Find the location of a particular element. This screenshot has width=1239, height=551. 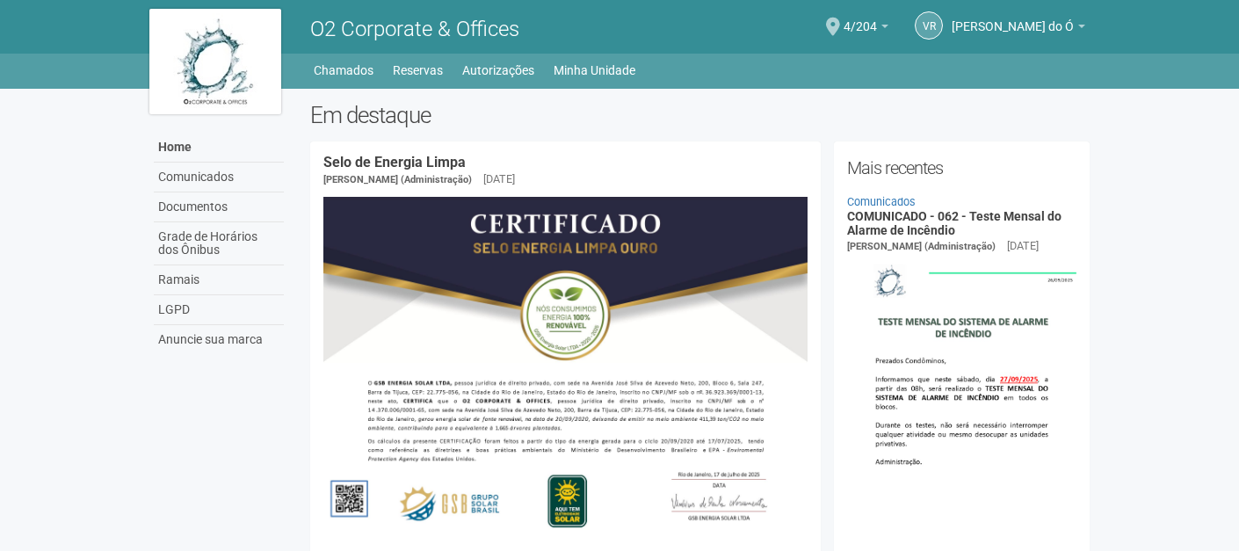

a: Autorizações is located at coordinates (498, 70).